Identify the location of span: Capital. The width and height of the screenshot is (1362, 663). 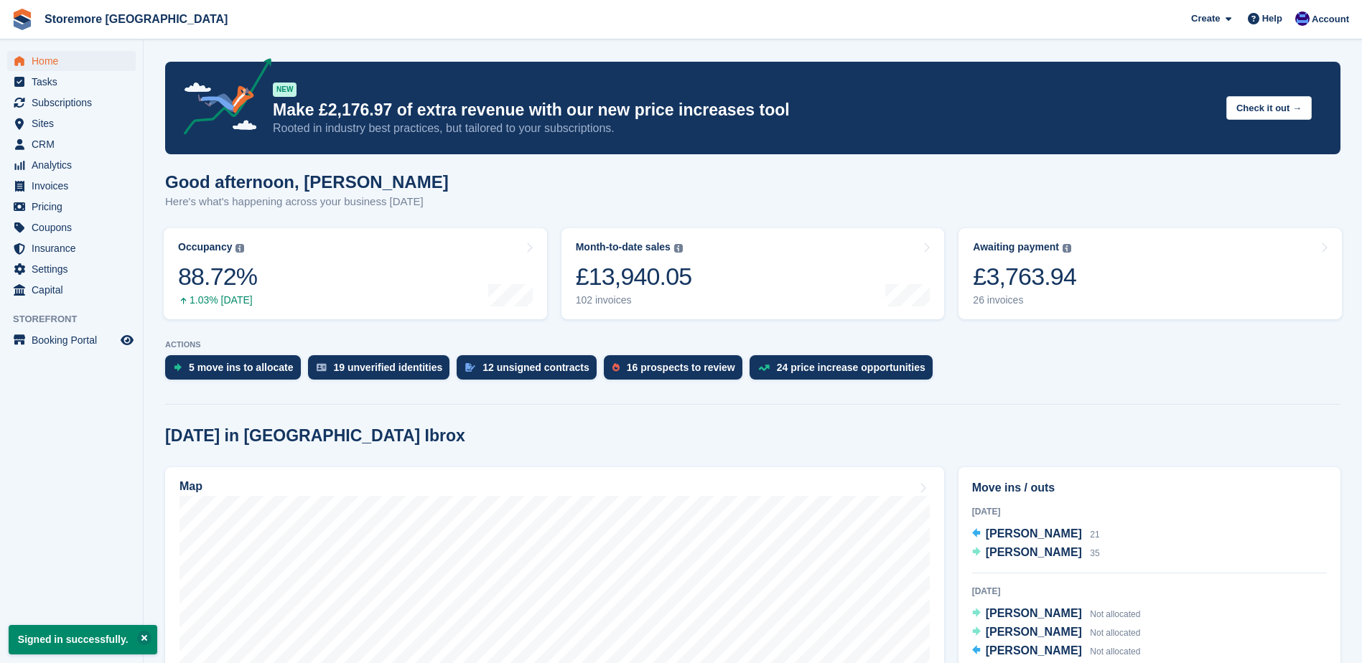
(75, 290).